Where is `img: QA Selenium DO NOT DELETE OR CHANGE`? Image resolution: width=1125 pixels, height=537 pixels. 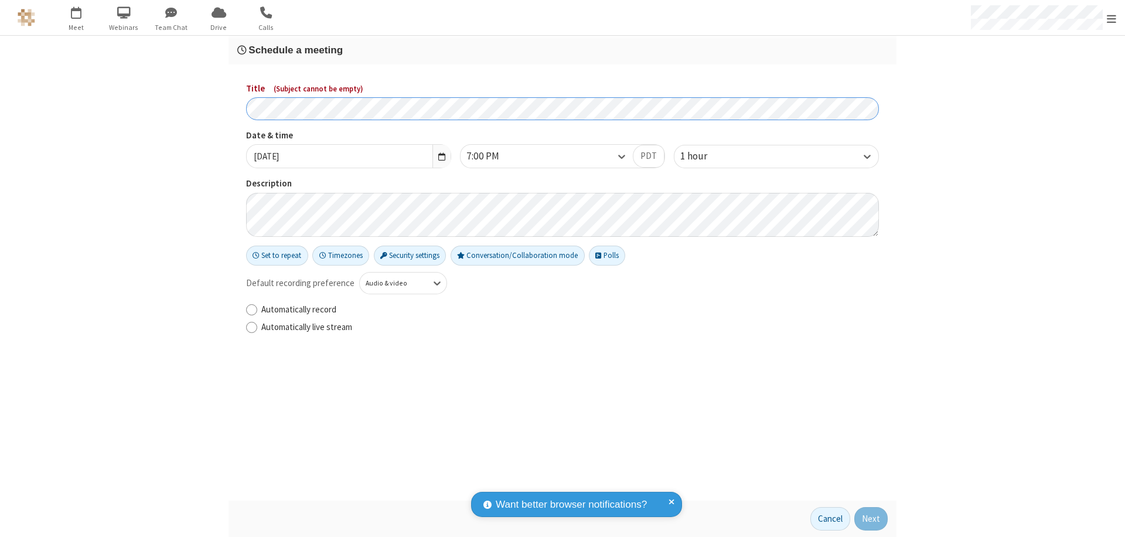
img: QA Selenium DO NOT DELETE OR CHANGE is located at coordinates (26, 18).